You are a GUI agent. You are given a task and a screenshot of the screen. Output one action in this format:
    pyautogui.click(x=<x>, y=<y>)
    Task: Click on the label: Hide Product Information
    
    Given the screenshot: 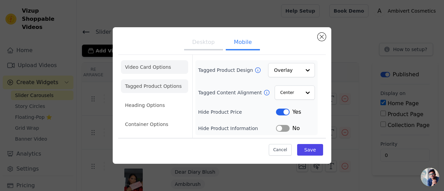 What is the action you would take?
    pyautogui.click(x=237, y=129)
    